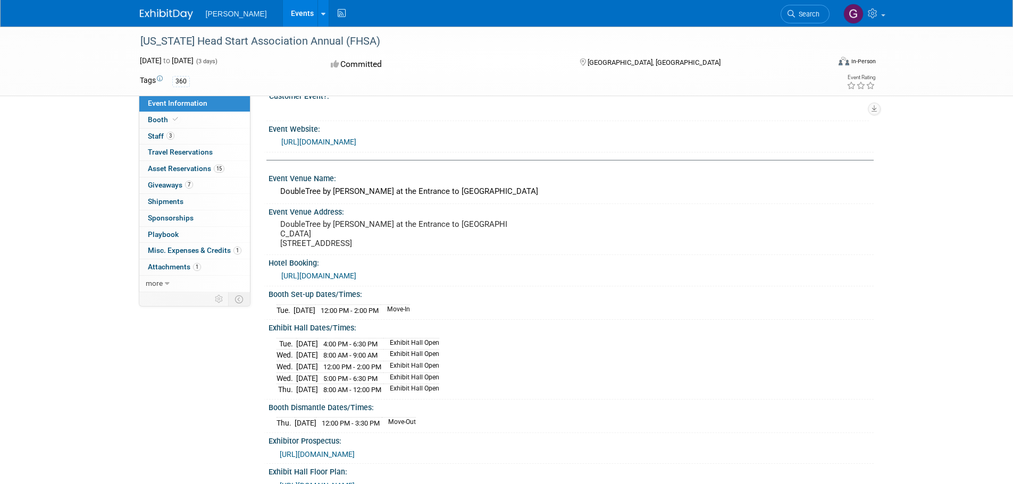  Describe the element at coordinates (571, 326) in the screenshot. I see `div: Exhibit Hall Dates/Times:` at that location.